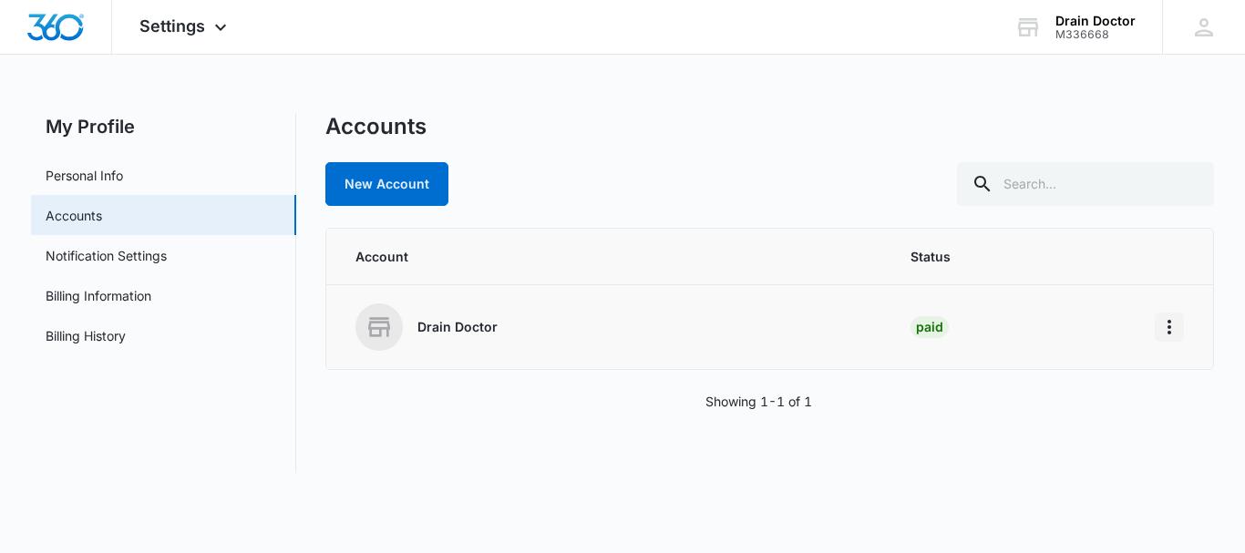 This screenshot has height=553, width=1245. Describe the element at coordinates (98, 295) in the screenshot. I see `a: Billing Information` at that location.